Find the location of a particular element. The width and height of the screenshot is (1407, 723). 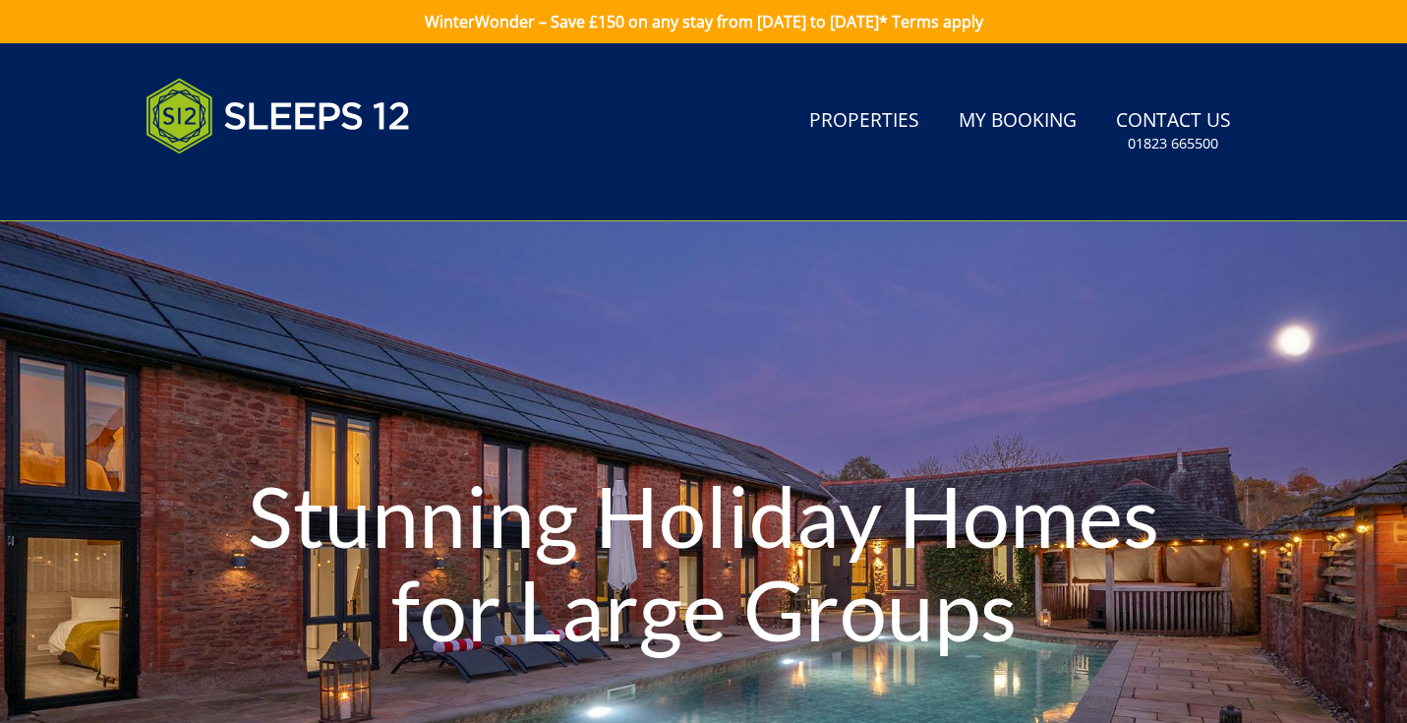

a: Contact Us01823 665500 is located at coordinates (1173, 131).